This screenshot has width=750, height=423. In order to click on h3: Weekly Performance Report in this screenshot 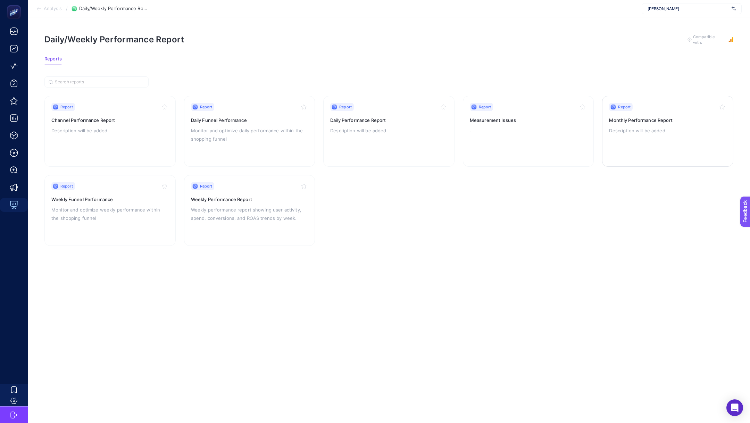, I will do `click(250, 199)`.